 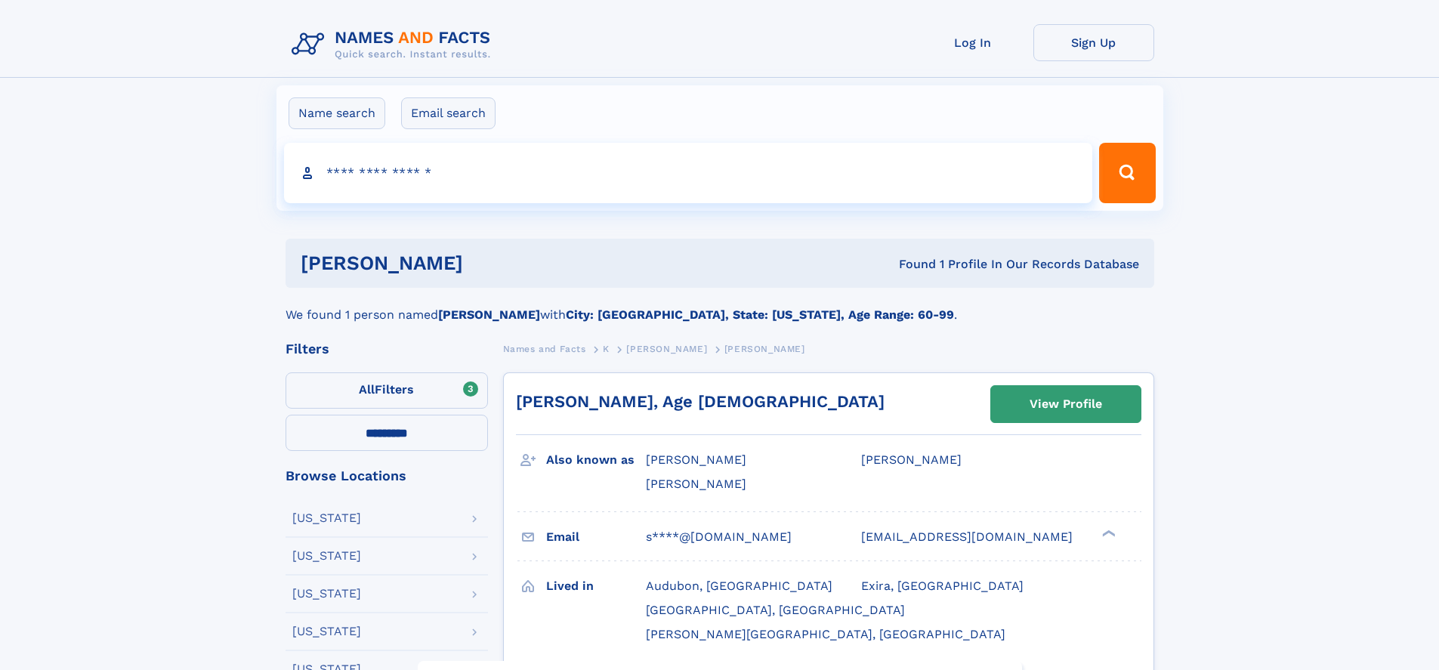 I want to click on a: Log In, so click(x=973, y=42).